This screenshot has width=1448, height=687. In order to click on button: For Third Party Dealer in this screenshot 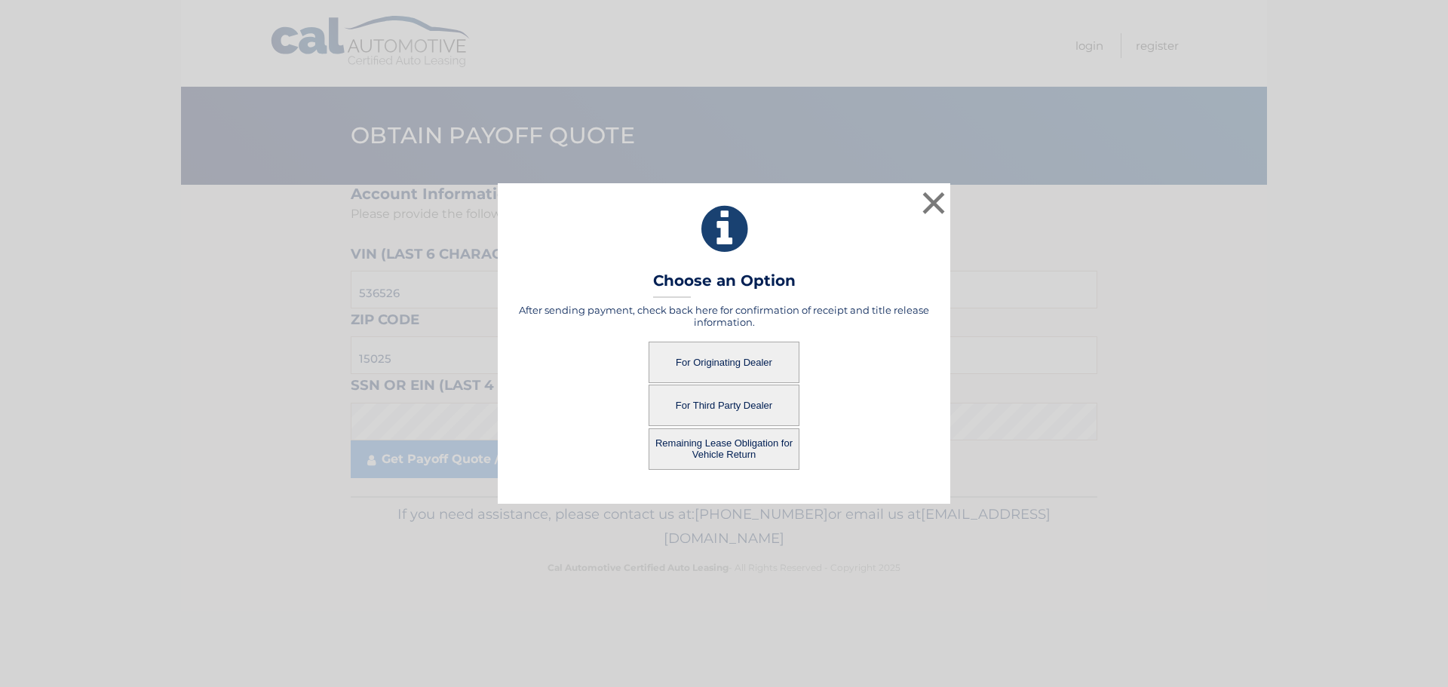, I will do `click(724, 405)`.